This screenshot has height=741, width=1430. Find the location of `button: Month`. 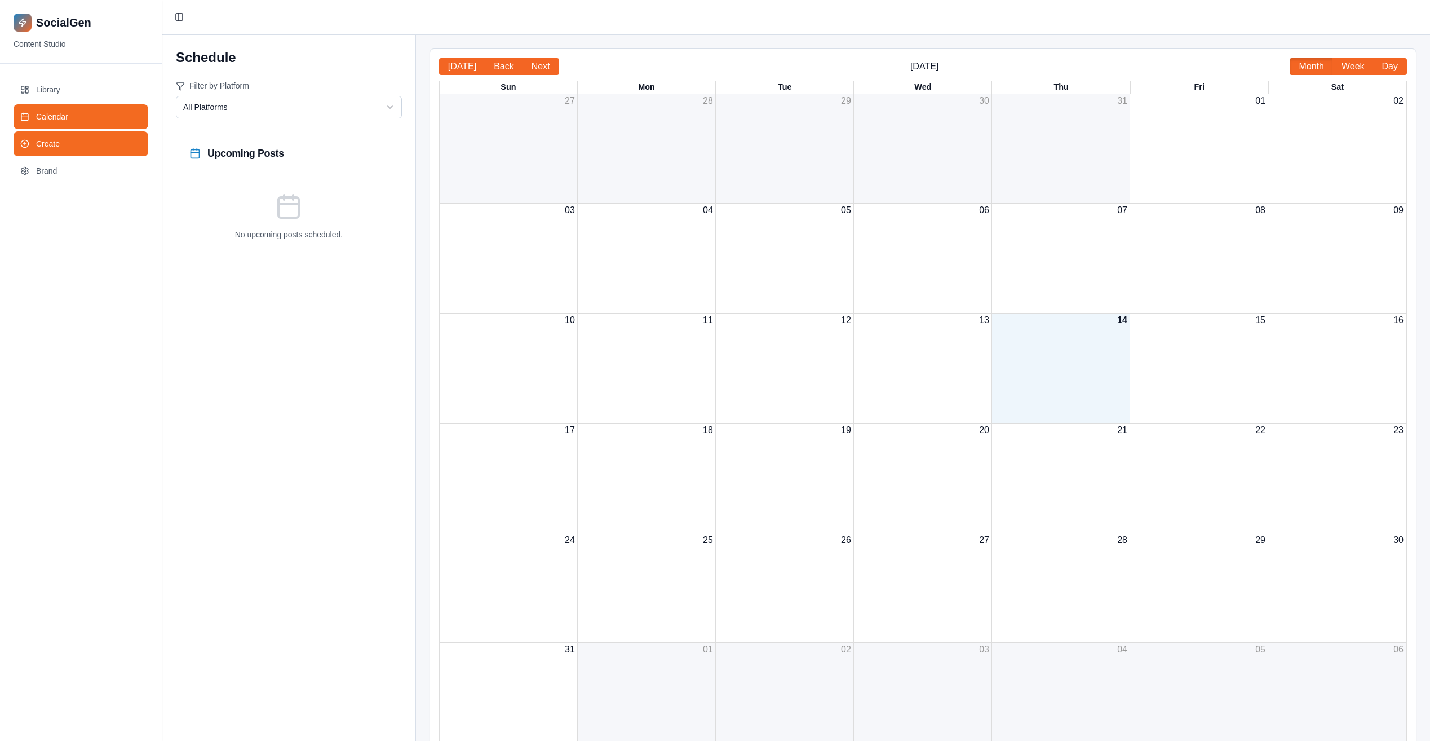

button: Month is located at coordinates (1311, 67).